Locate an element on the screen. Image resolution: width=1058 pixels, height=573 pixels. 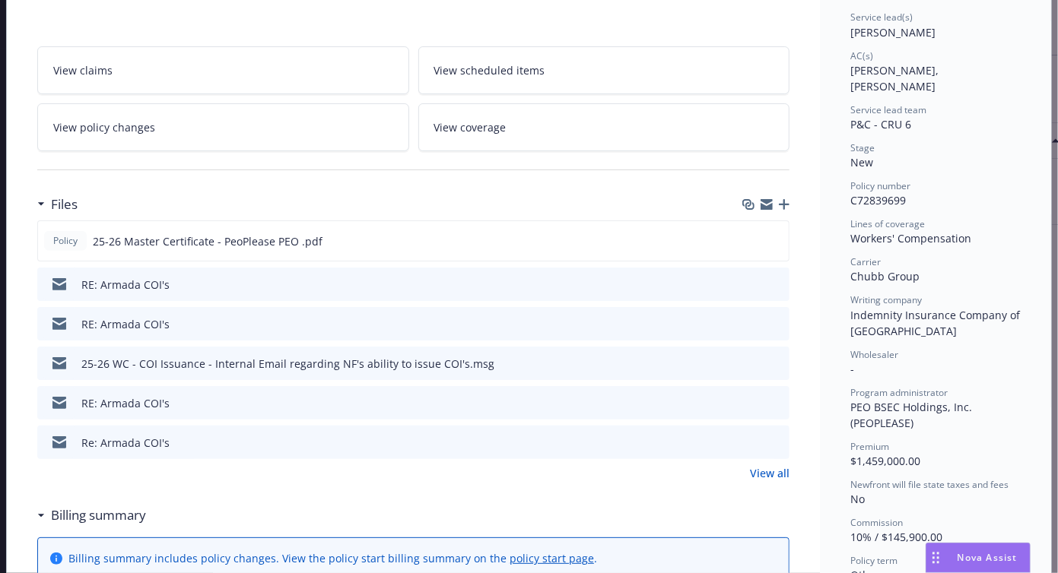
div: 25-26 WC - COI Issuance - Internal Email regarding NF's ability to issue COI's.msg is located at coordinates (287, 363).